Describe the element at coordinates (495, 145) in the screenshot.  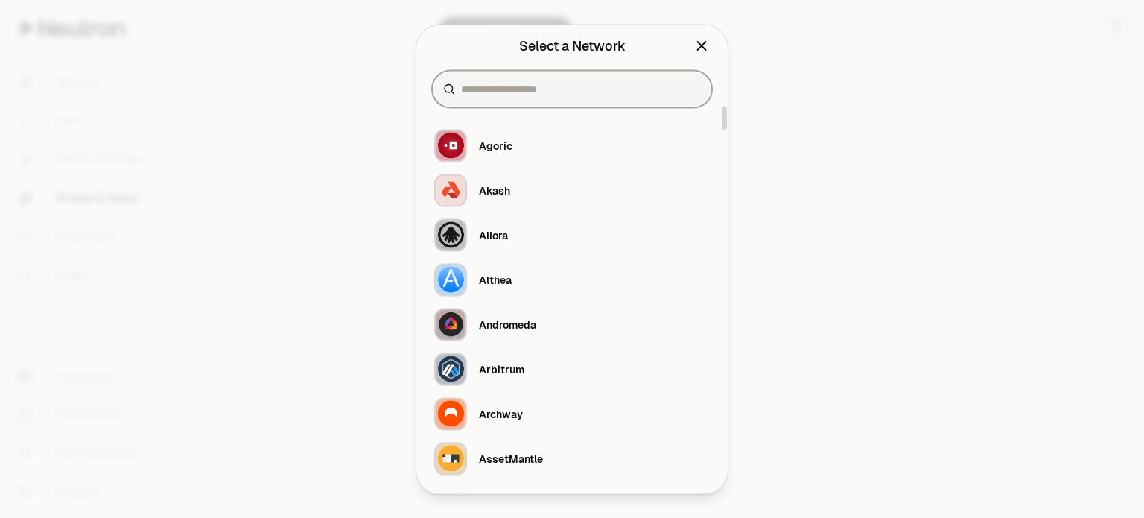
I see `div: Agoric` at that location.